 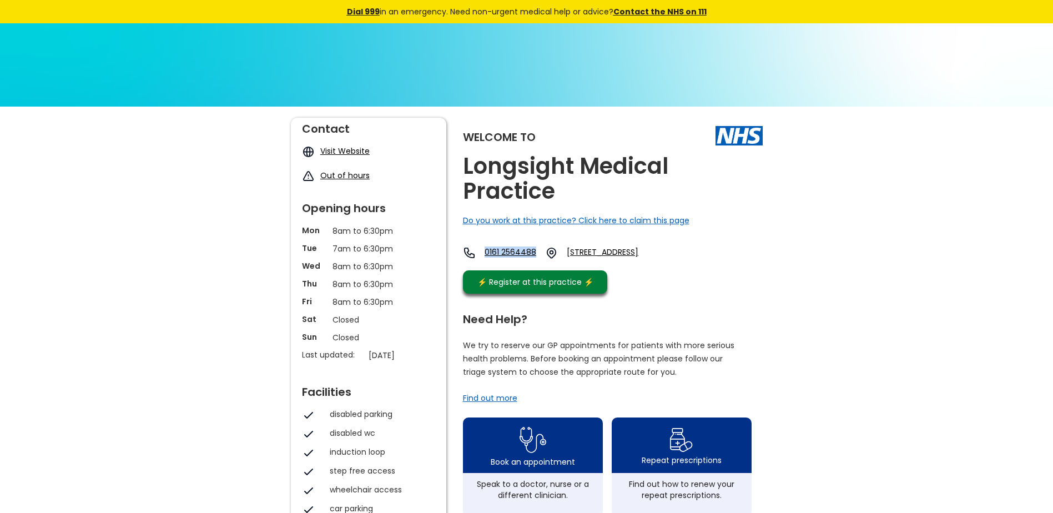 What do you see at coordinates (681, 460) in the screenshot?
I see `div: Repeat prescriptions` at bounding box center [681, 460].